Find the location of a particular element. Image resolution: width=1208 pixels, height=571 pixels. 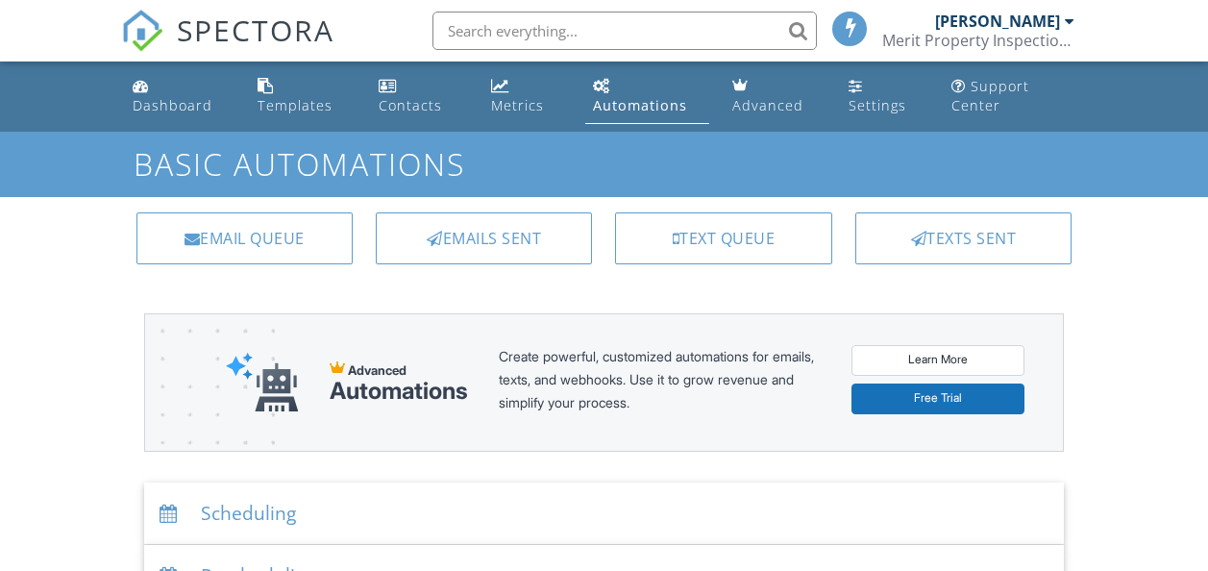

input: Search everything... is located at coordinates (625, 31).